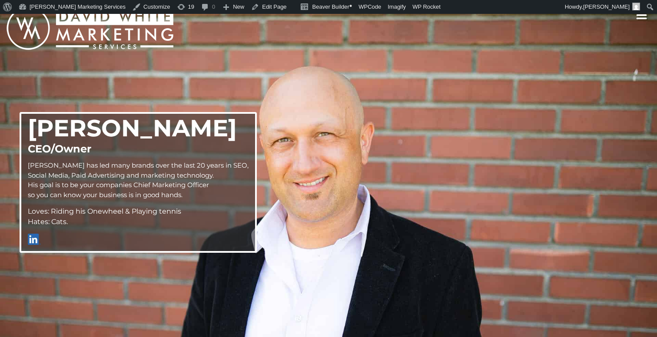  I want to click on a: White Marketing home link, so click(90, 30).